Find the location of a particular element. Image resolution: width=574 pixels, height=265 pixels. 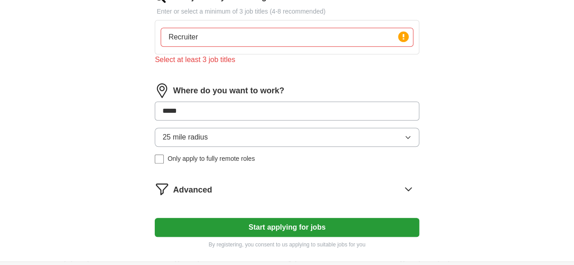

img: location.png is located at coordinates (162, 91).